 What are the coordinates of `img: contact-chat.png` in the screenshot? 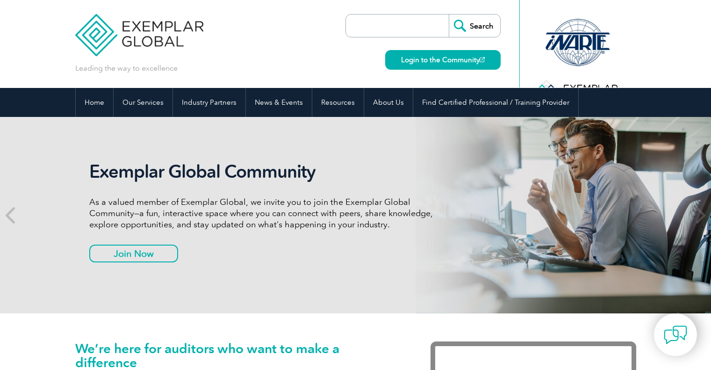 It's located at (676, 335).